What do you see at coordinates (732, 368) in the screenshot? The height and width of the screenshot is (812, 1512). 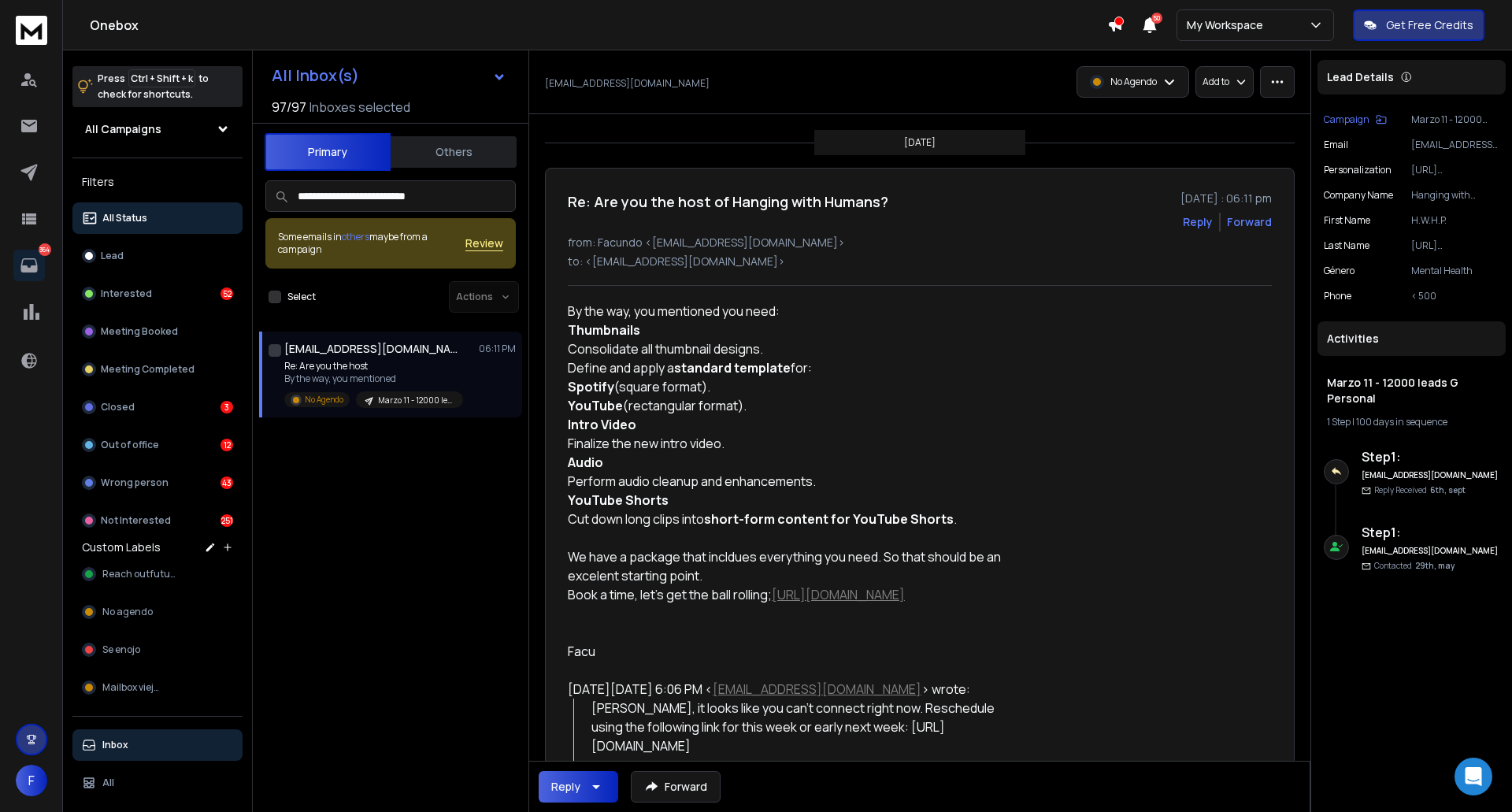 I see `strong: standard template` at bounding box center [732, 368].